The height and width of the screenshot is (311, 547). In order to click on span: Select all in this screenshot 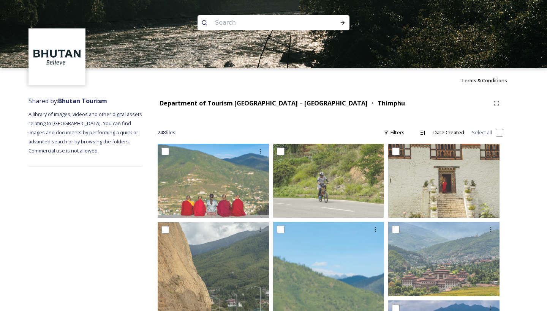, I will do `click(482, 133)`.